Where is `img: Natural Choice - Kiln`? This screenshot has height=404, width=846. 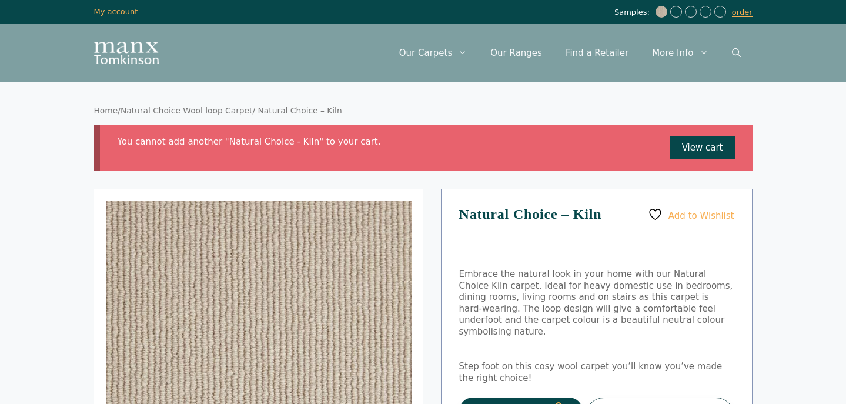 img: Natural Choice - Kiln is located at coordinates (661, 12).